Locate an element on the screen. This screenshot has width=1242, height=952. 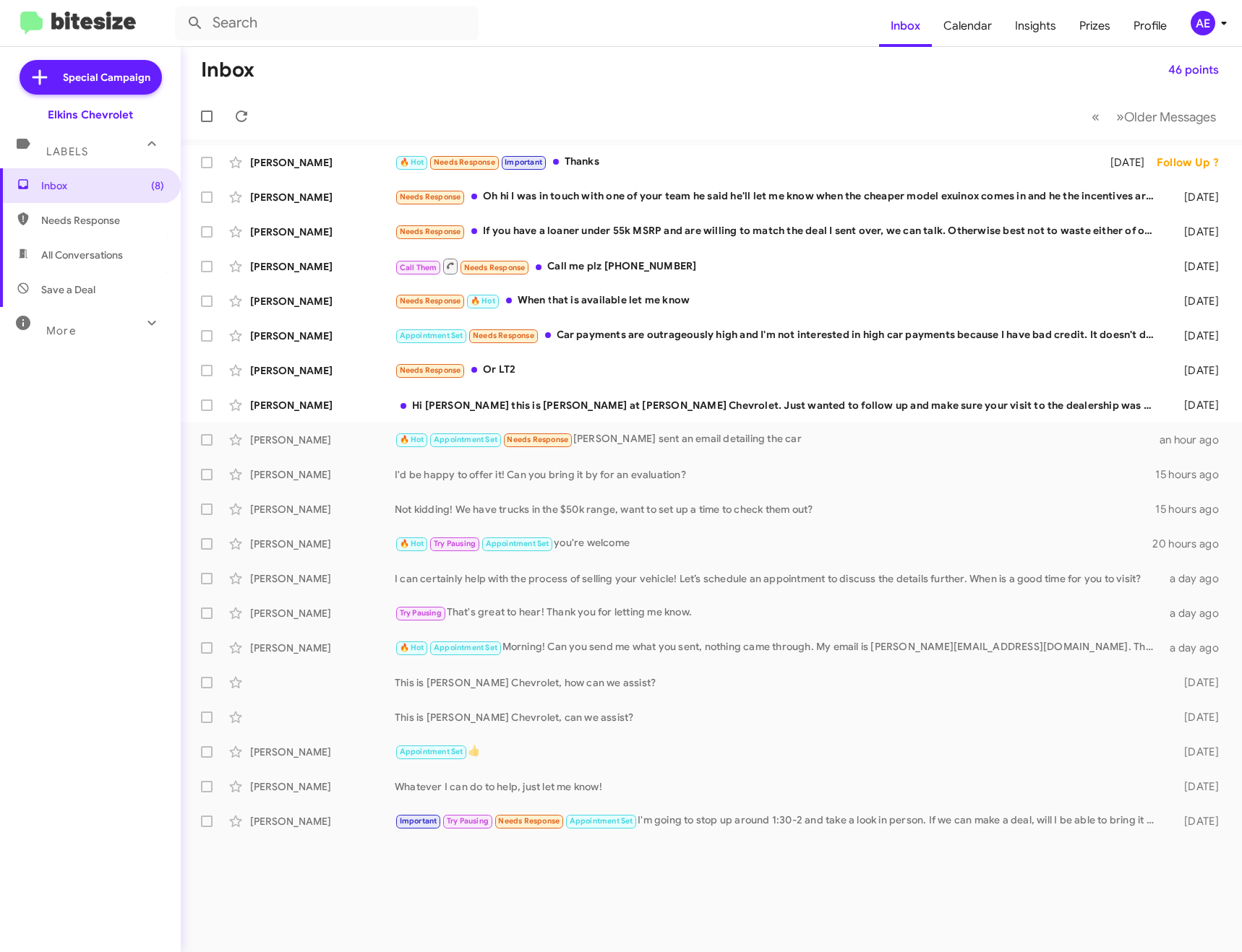
span: Profile is located at coordinates (1150, 26).